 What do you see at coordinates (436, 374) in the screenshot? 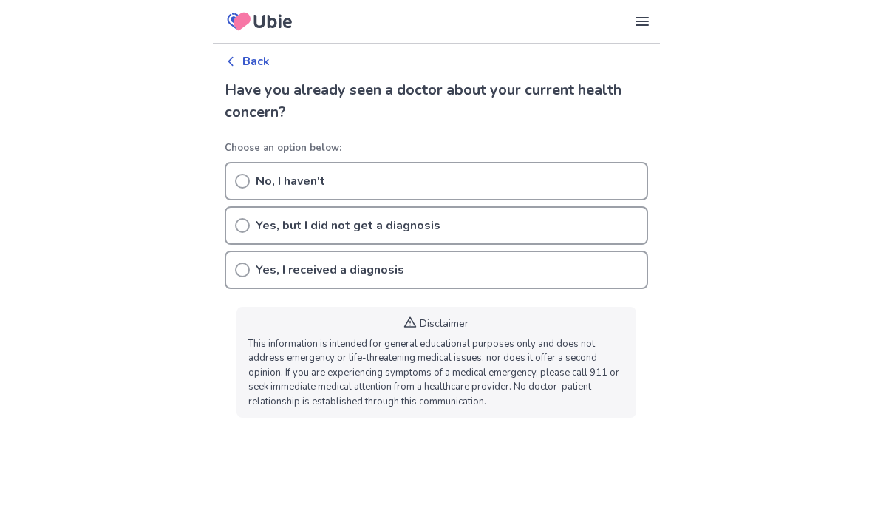
I see `p: This information is intended for general educational purposes only and does not address emergency...` at bounding box center [436, 374].